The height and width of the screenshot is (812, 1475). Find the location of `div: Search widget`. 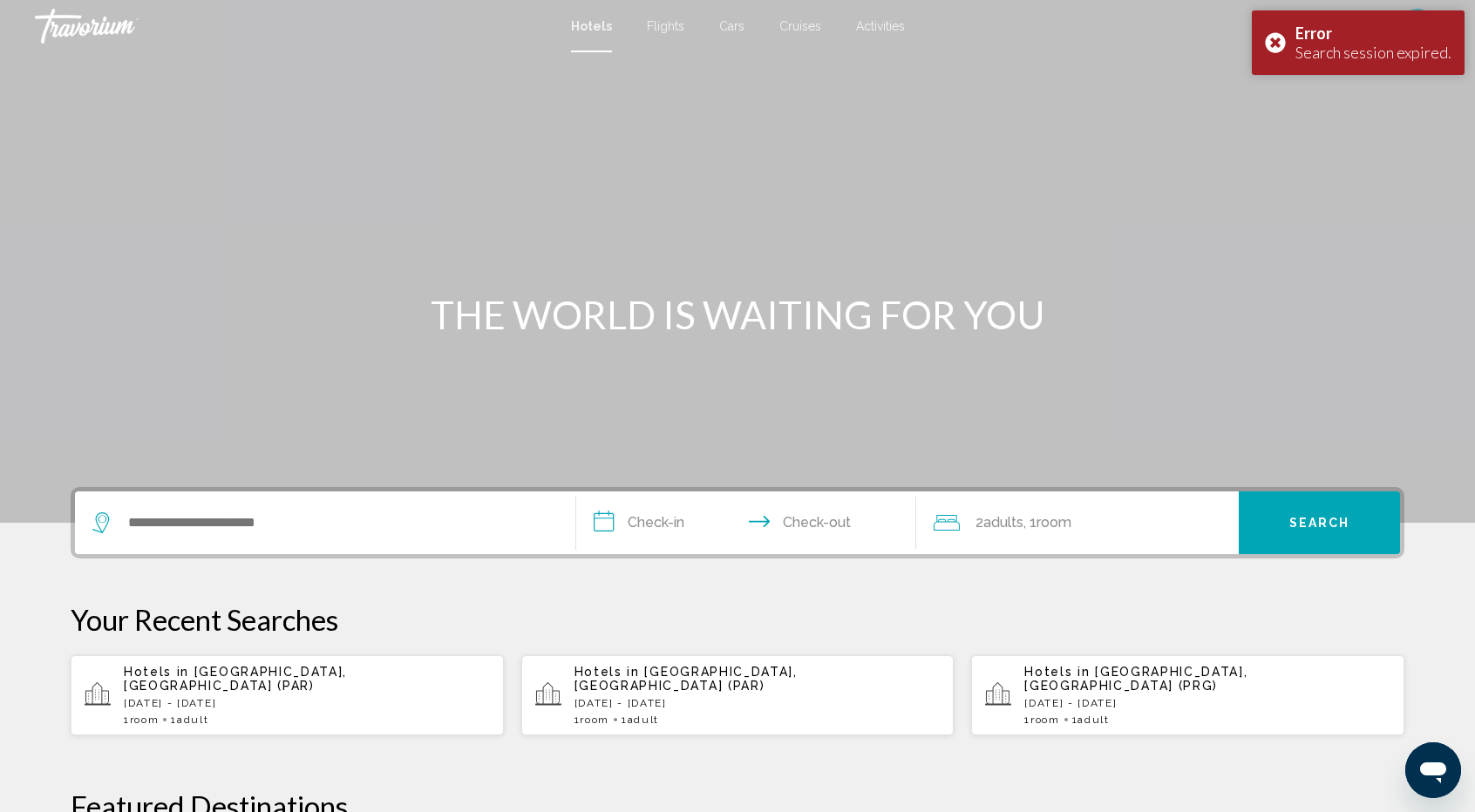

div: Search widget is located at coordinates (738, 523).